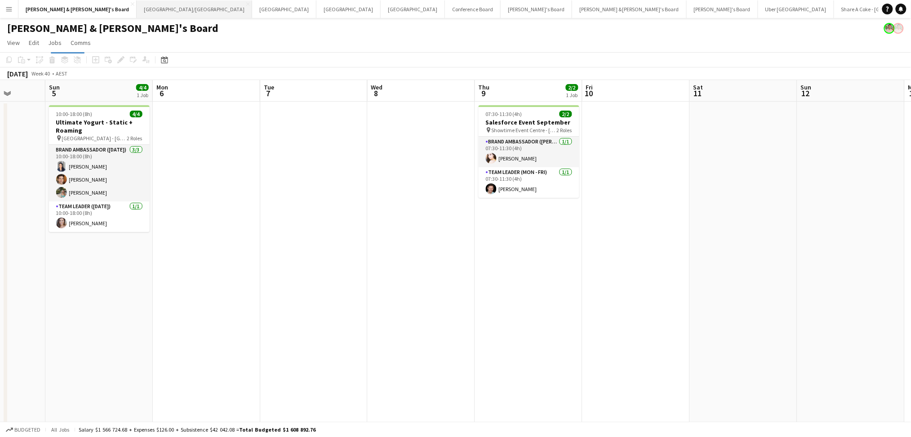  I want to click on span: All jobs, so click(60, 429).